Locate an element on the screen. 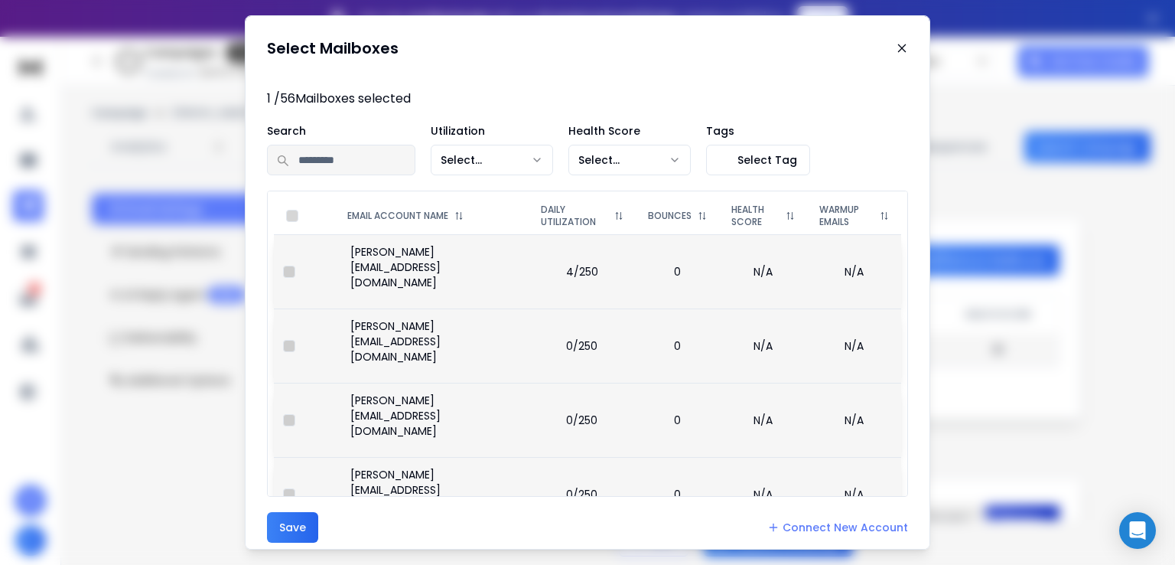 The width and height of the screenshot is (1175, 565). p: Tags is located at coordinates (758, 131).